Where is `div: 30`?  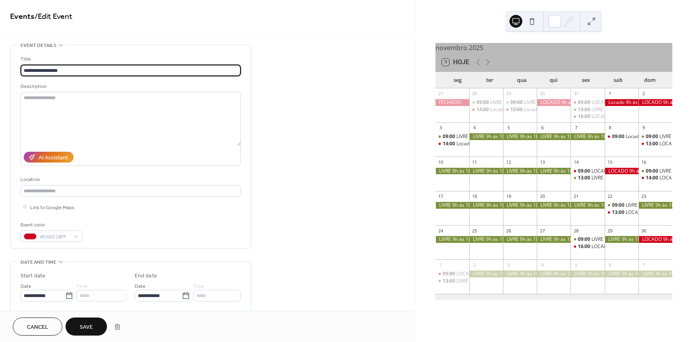
div: 30 is located at coordinates (542, 94).